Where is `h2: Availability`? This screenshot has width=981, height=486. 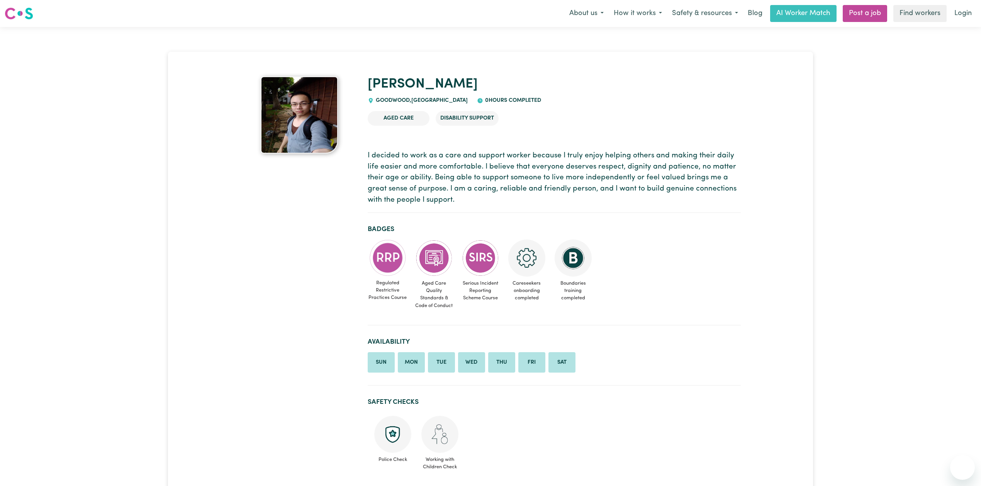 h2: Availability is located at coordinates (554, 342).